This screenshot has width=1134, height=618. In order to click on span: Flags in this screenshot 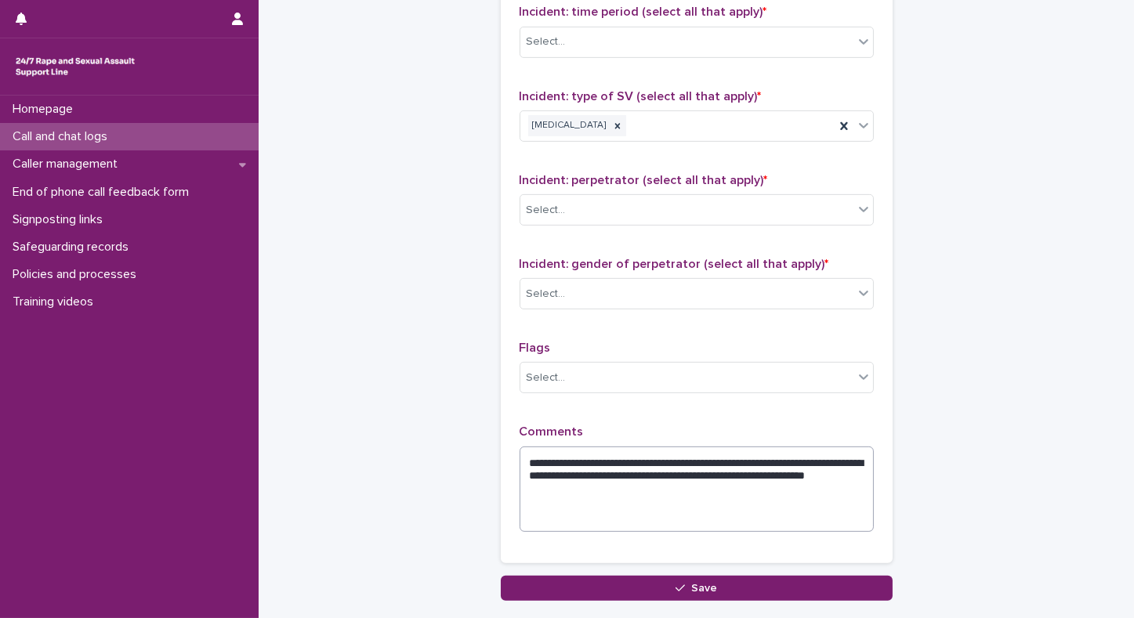, I will do `click(535, 348)`.